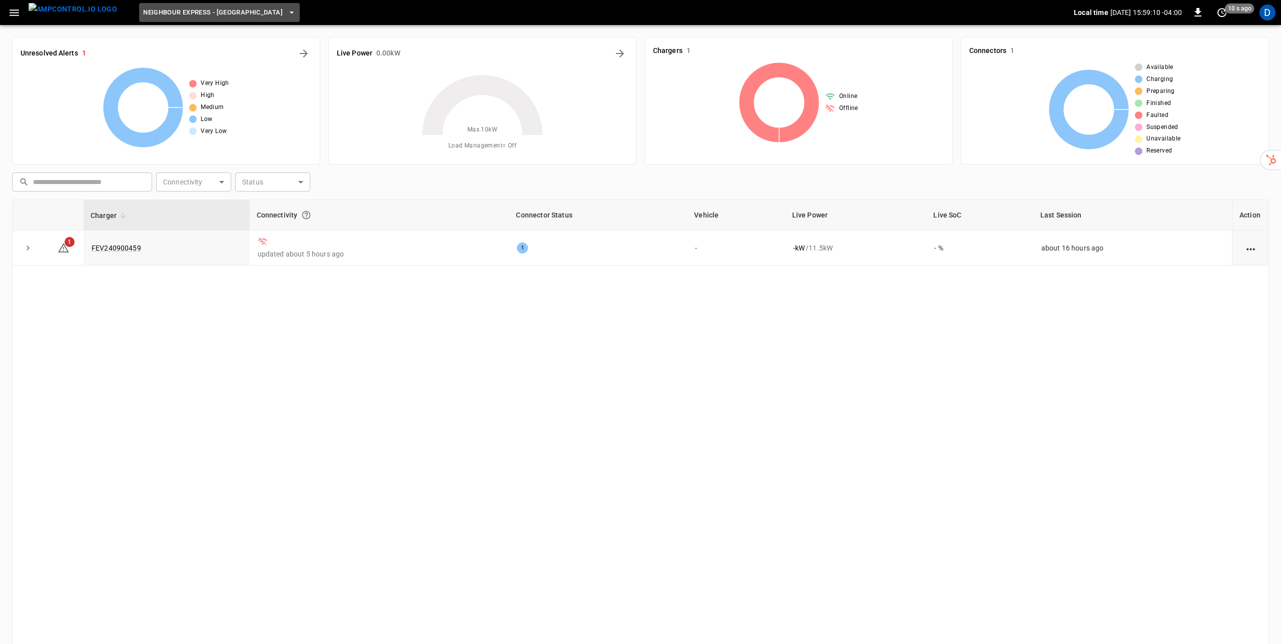 The image size is (1281, 644). What do you see at coordinates (64, 247) in the screenshot?
I see `a: 1` at bounding box center [64, 247].